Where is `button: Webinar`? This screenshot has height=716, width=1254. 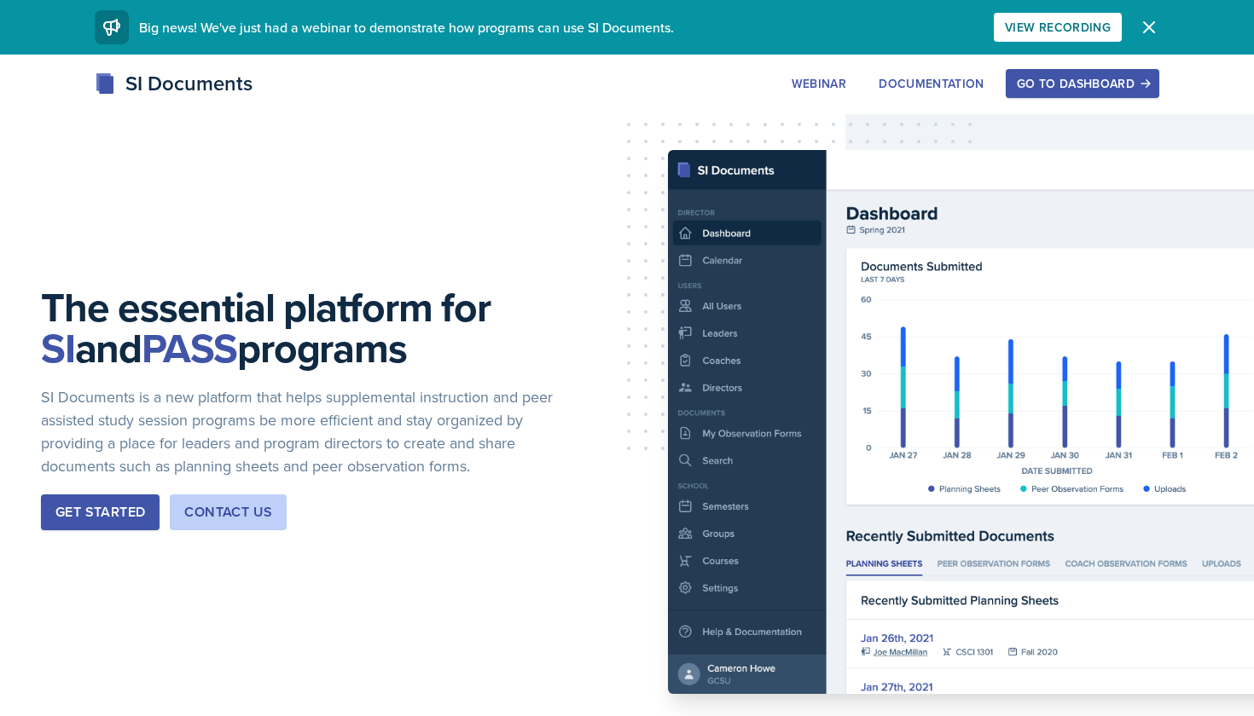
button: Webinar is located at coordinates (819, 84).